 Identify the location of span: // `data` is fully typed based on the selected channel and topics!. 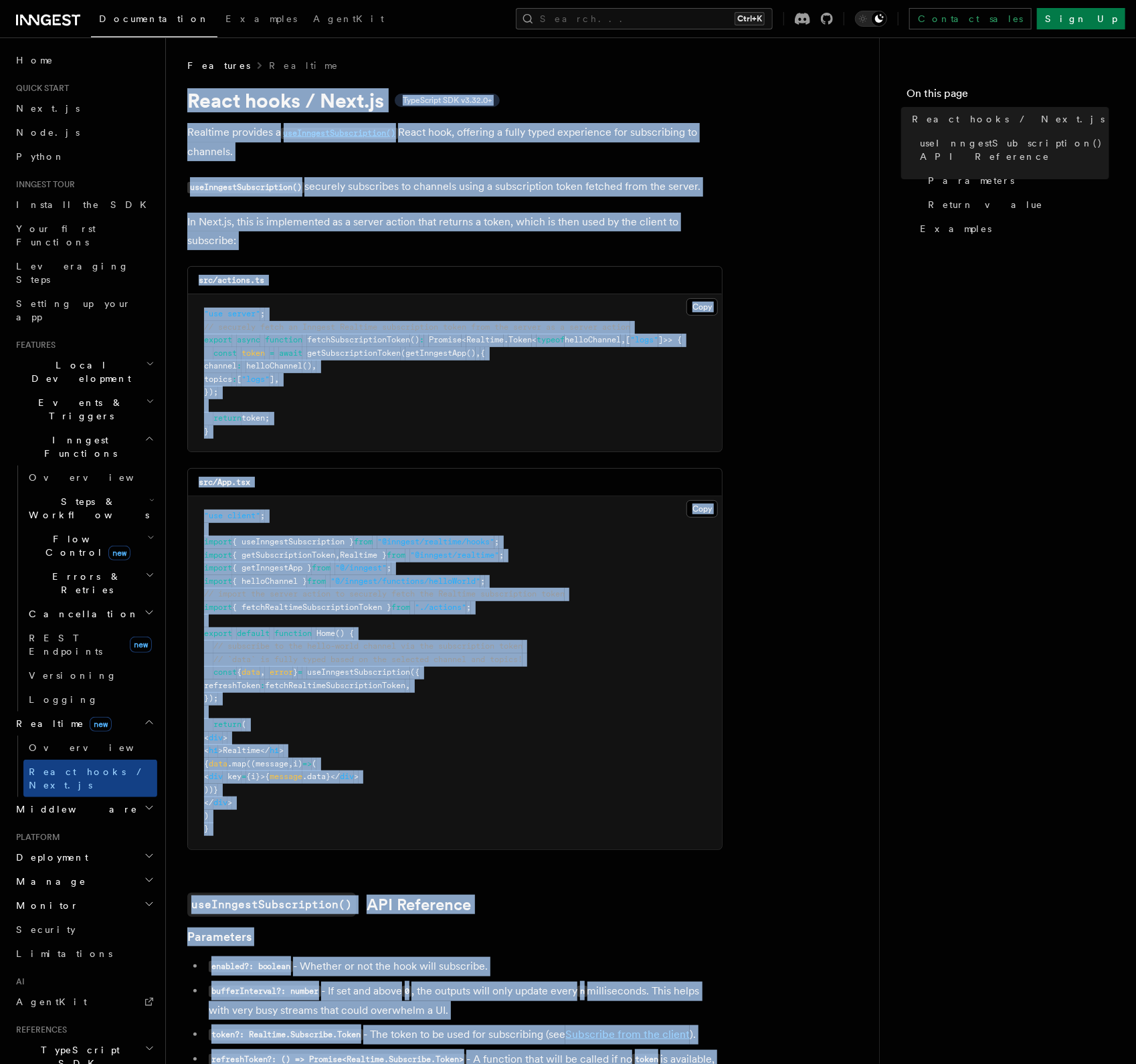
(368, 660).